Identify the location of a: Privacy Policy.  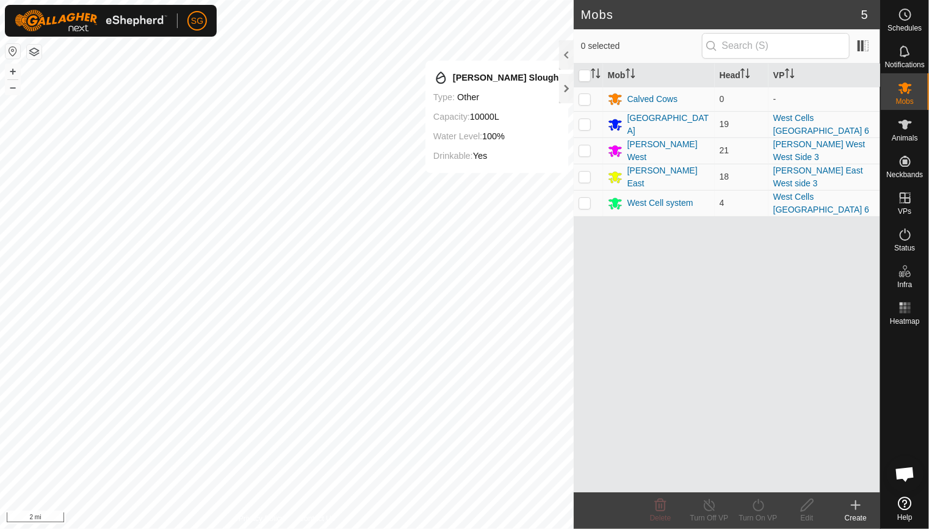
(261, 518).